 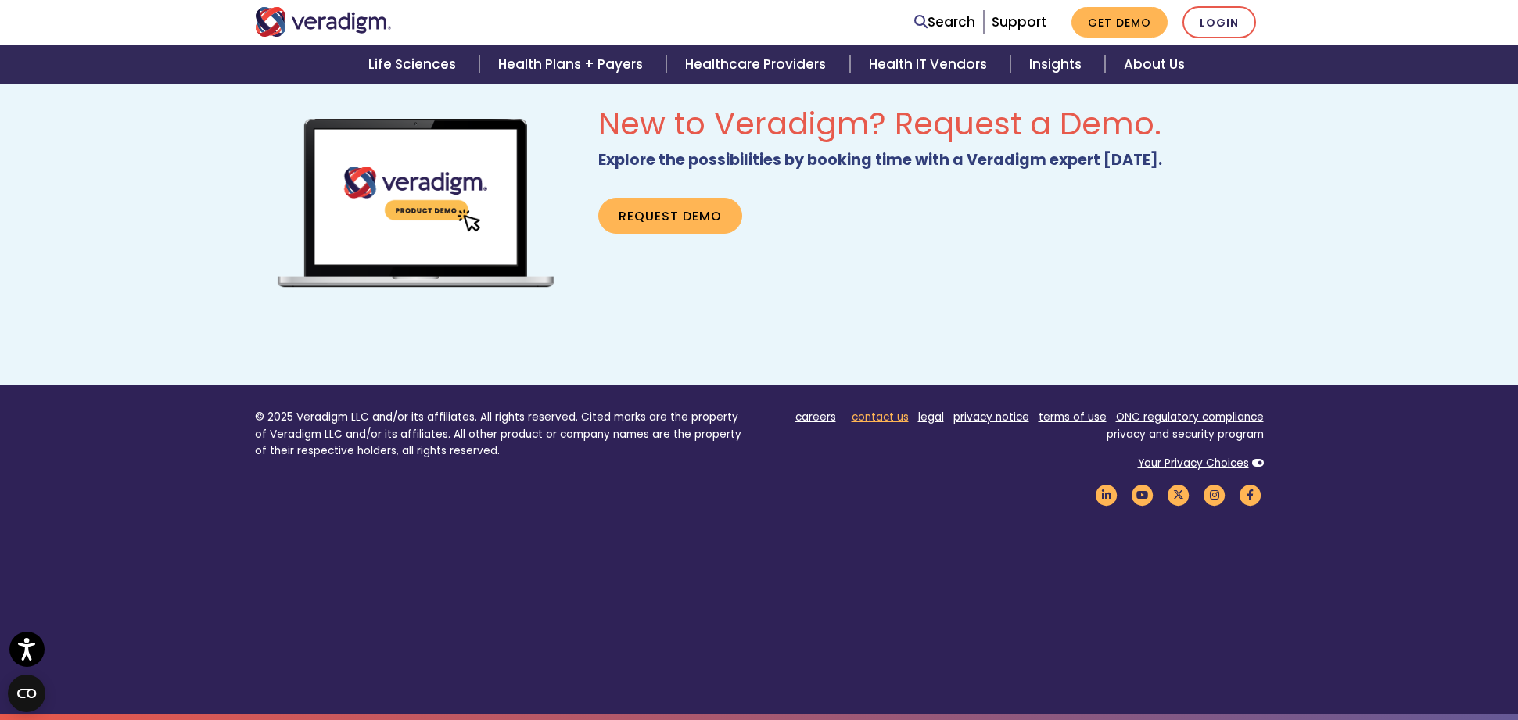 What do you see at coordinates (1214, 494) in the screenshot?
I see `a: Veradigm Instagram Link` at bounding box center [1214, 494].